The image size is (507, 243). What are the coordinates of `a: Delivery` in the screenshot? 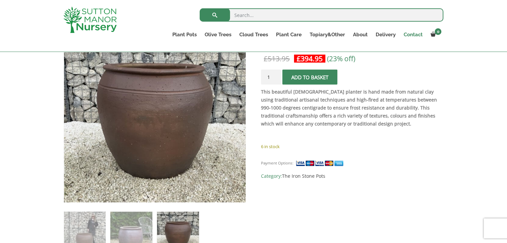 It's located at (385, 35).